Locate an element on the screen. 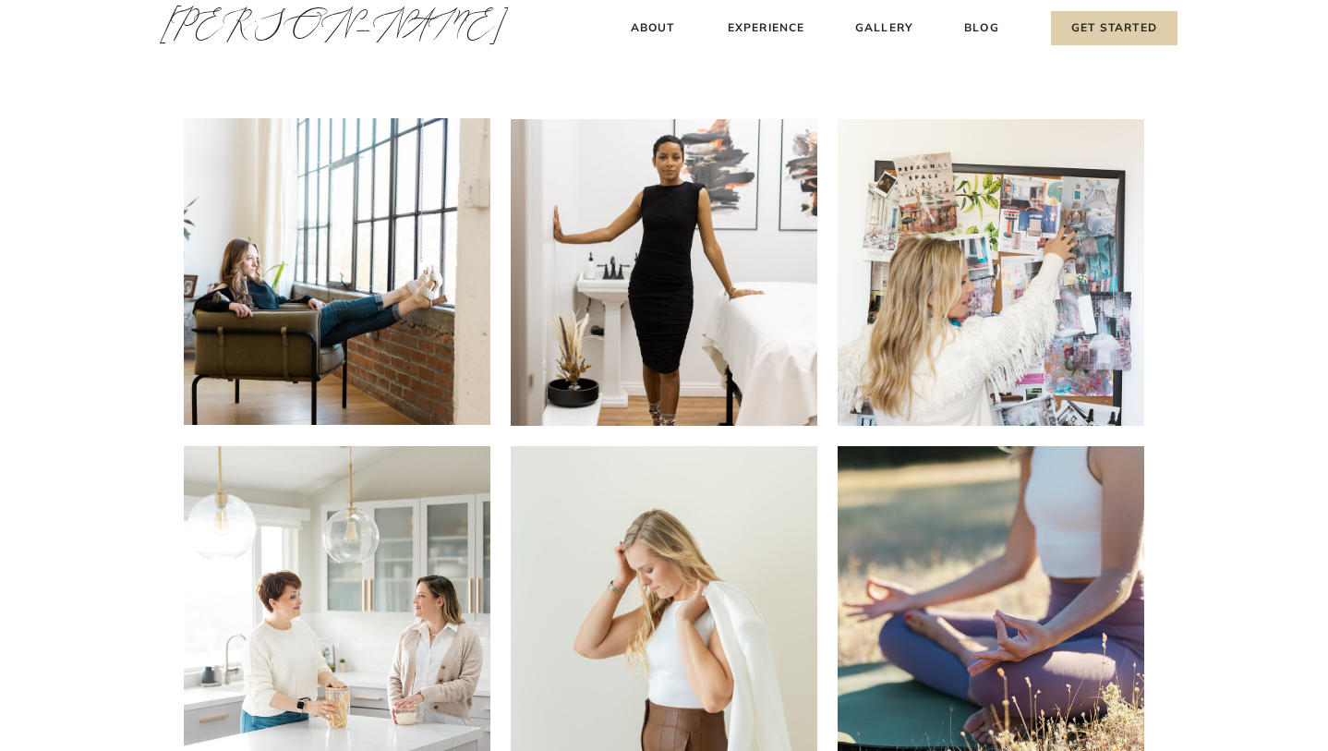 This screenshot has height=751, width=1328. a: About is located at coordinates (652, 28).